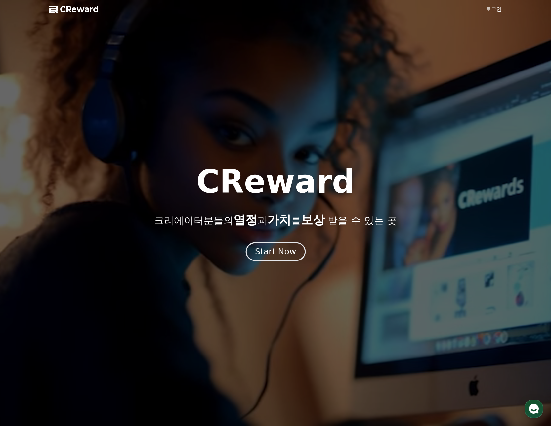 The height and width of the screenshot is (426, 551). I want to click on span: 가치, so click(279, 220).